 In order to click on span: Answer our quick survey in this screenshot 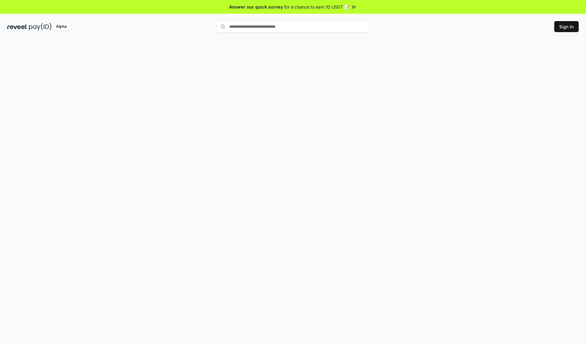, I will do `click(256, 7)`.